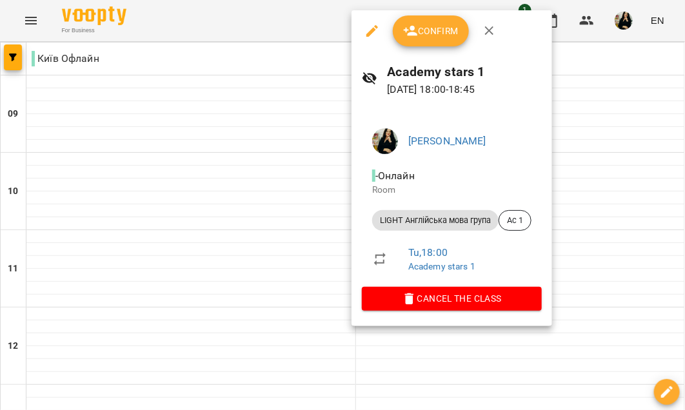  I want to click on span: Cancel the class, so click(452, 299).